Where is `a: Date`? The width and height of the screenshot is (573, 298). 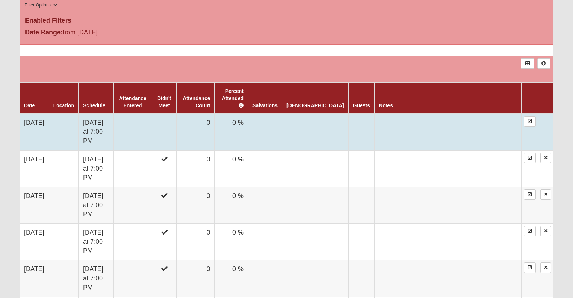 a: Date is located at coordinates (29, 105).